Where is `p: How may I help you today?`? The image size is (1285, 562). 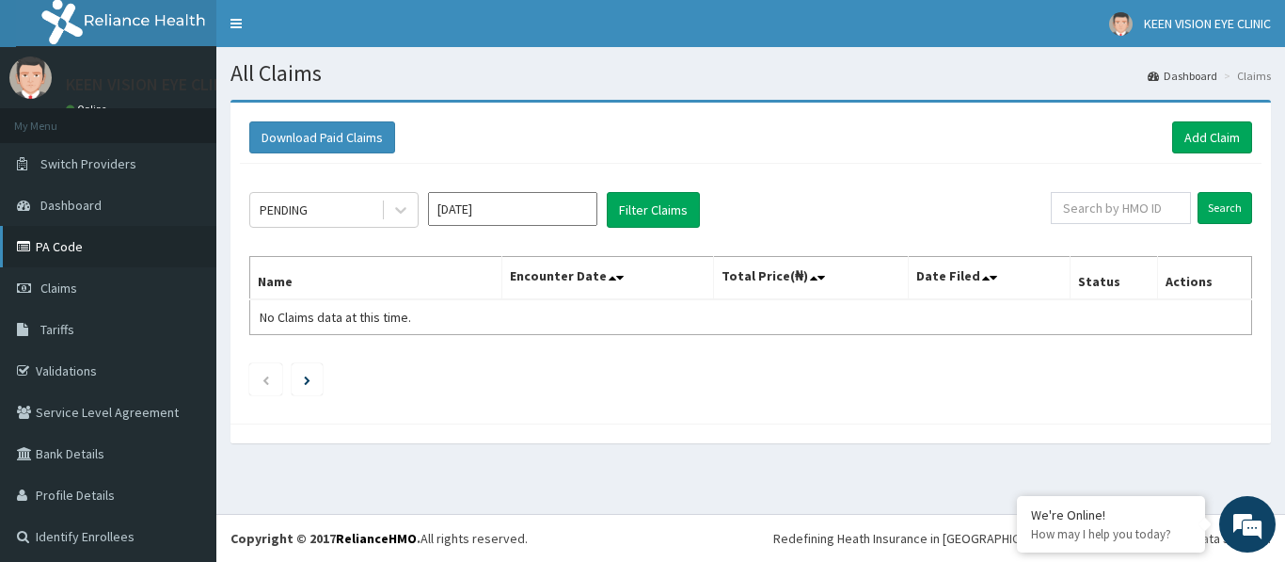
p: How may I help you today? is located at coordinates (1111, 534).